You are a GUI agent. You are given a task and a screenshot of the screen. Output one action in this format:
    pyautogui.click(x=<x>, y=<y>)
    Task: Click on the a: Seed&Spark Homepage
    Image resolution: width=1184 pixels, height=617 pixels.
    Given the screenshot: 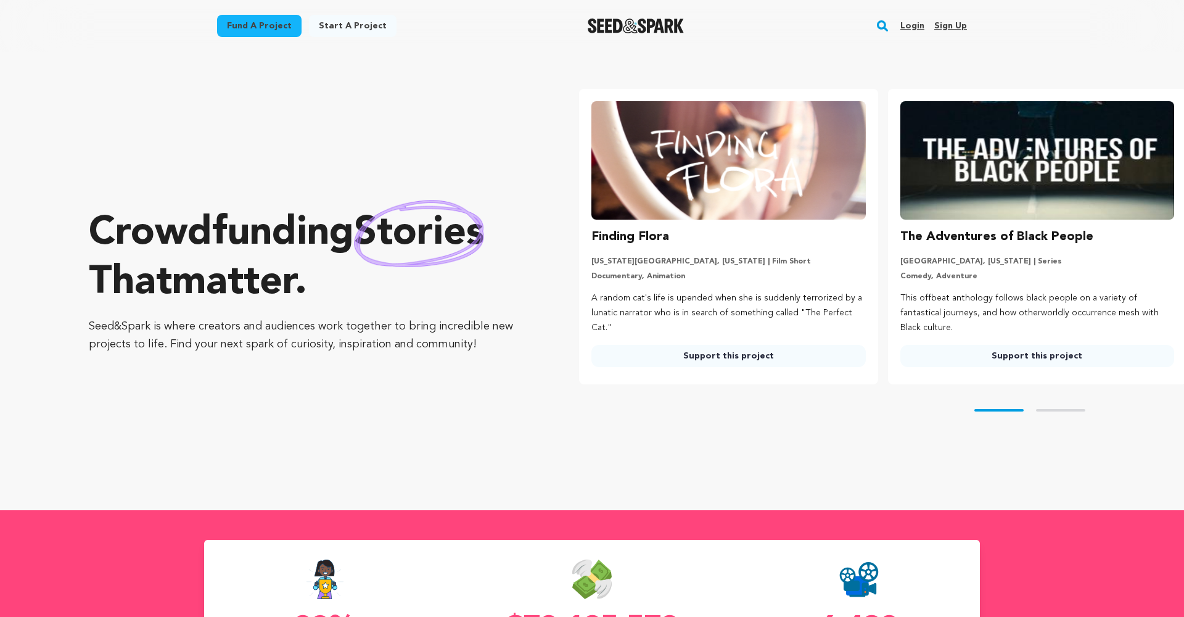 What is the action you would take?
    pyautogui.click(x=636, y=26)
    